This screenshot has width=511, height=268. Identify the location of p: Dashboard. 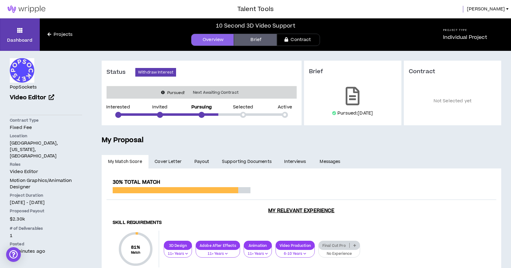
(20, 40).